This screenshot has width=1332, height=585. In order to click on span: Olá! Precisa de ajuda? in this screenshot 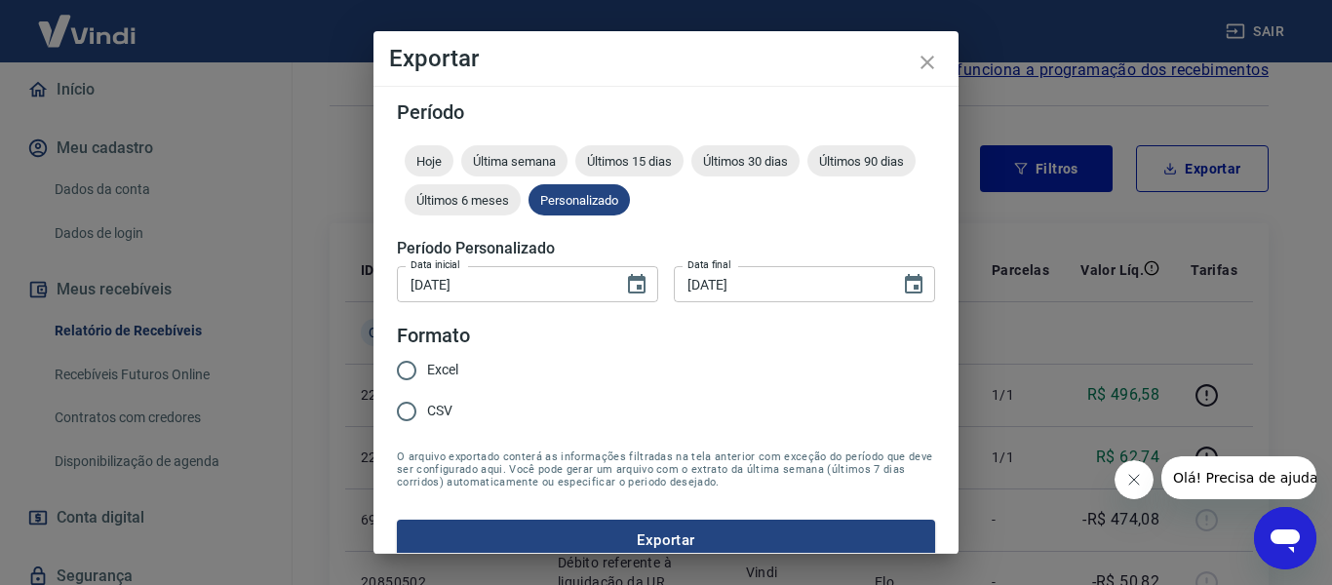, I will do `click(88, 21)`.